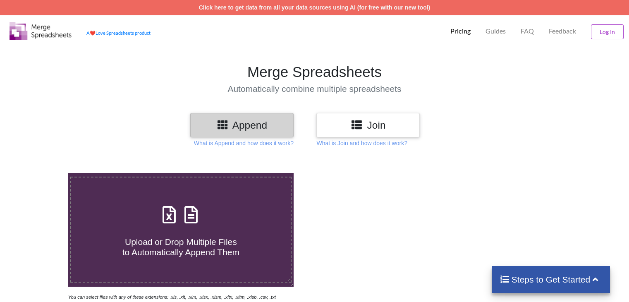 The width and height of the screenshot is (629, 302). Describe the element at coordinates (181, 247) in the screenshot. I see `span: Upload or Drop Multiple Files to Automatically Append Them` at that location.